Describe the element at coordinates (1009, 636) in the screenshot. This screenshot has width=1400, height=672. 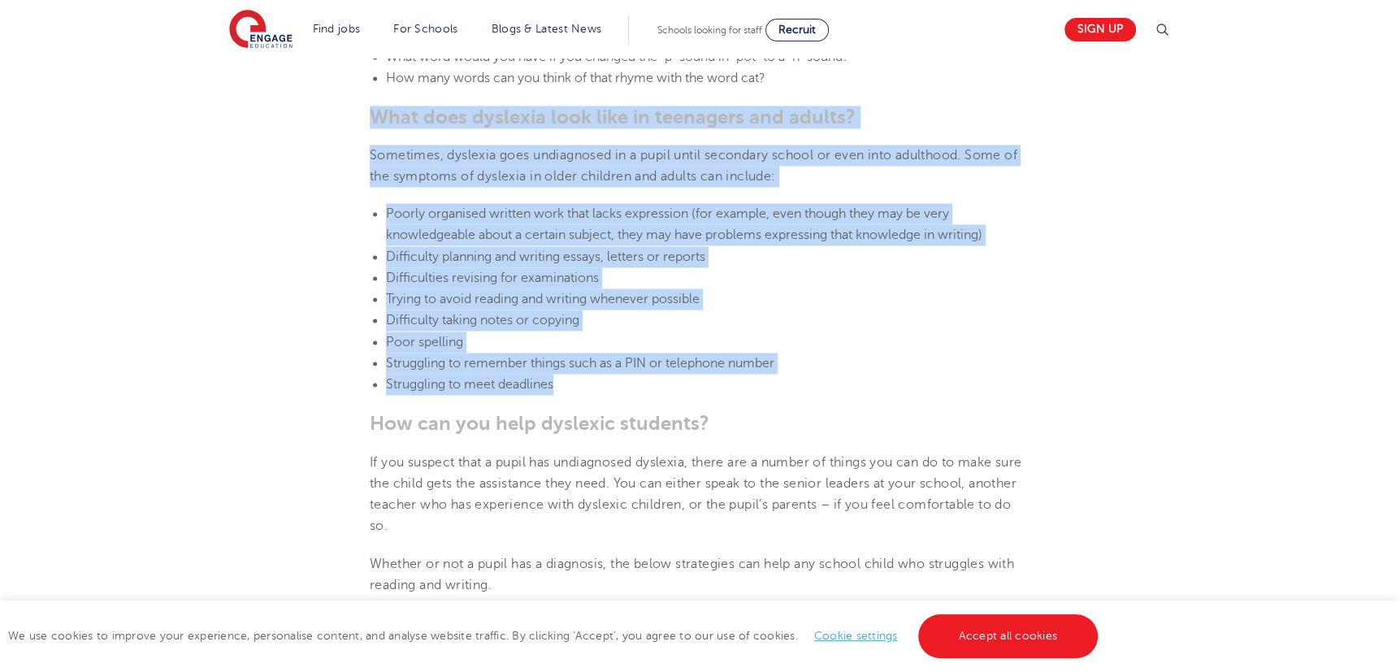
I see `a: Accept all cookies` at that location.